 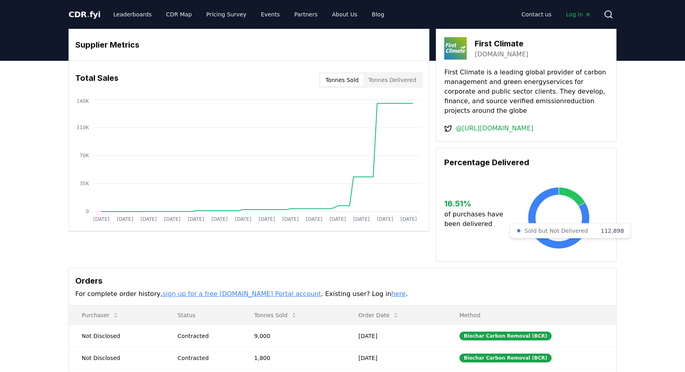 I want to click on a: Leaderboards, so click(x=133, y=14).